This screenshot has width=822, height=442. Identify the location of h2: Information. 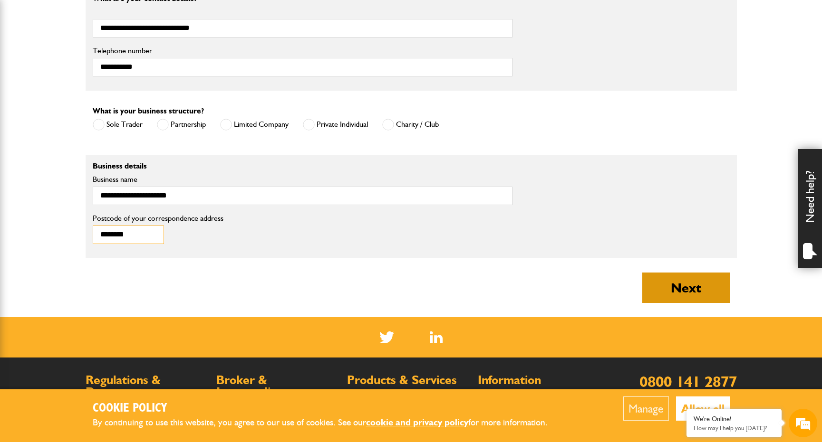
(538, 381).